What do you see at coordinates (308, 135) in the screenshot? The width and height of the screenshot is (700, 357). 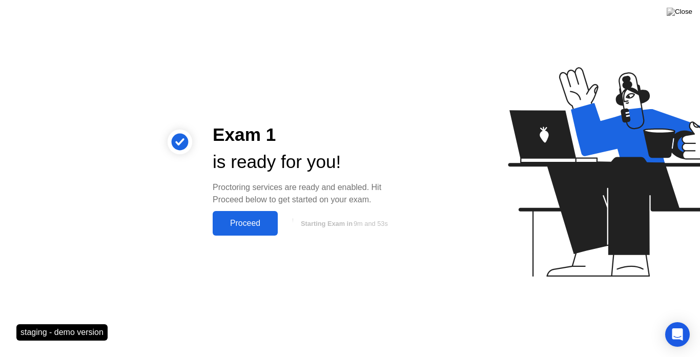 I see `div: Exam 1` at bounding box center [308, 135].